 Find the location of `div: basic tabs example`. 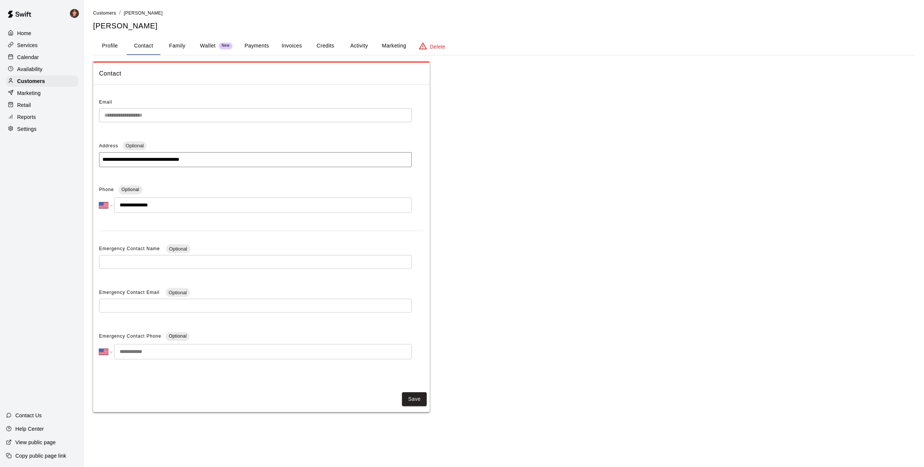

div: basic tabs example is located at coordinates (504, 46).